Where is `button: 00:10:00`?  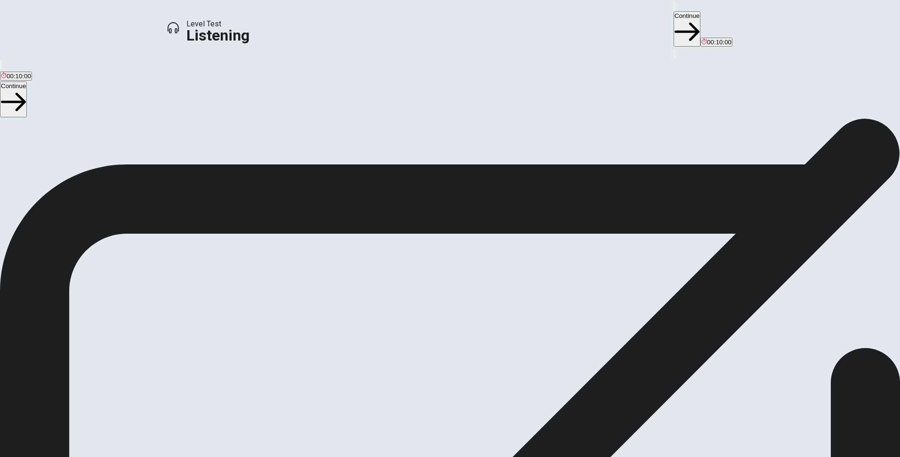 button: 00:10:00 is located at coordinates (717, 42).